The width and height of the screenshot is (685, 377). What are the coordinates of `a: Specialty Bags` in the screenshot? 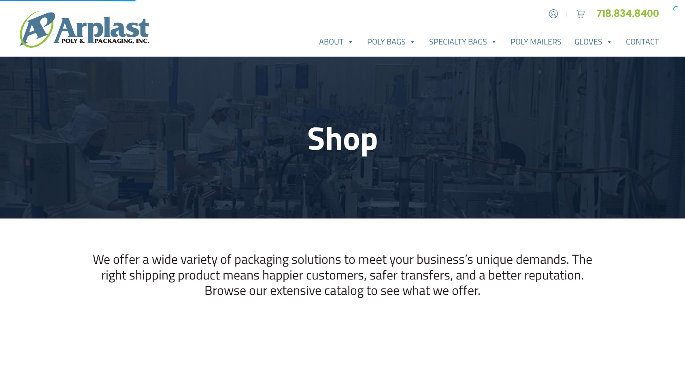 It's located at (463, 42).